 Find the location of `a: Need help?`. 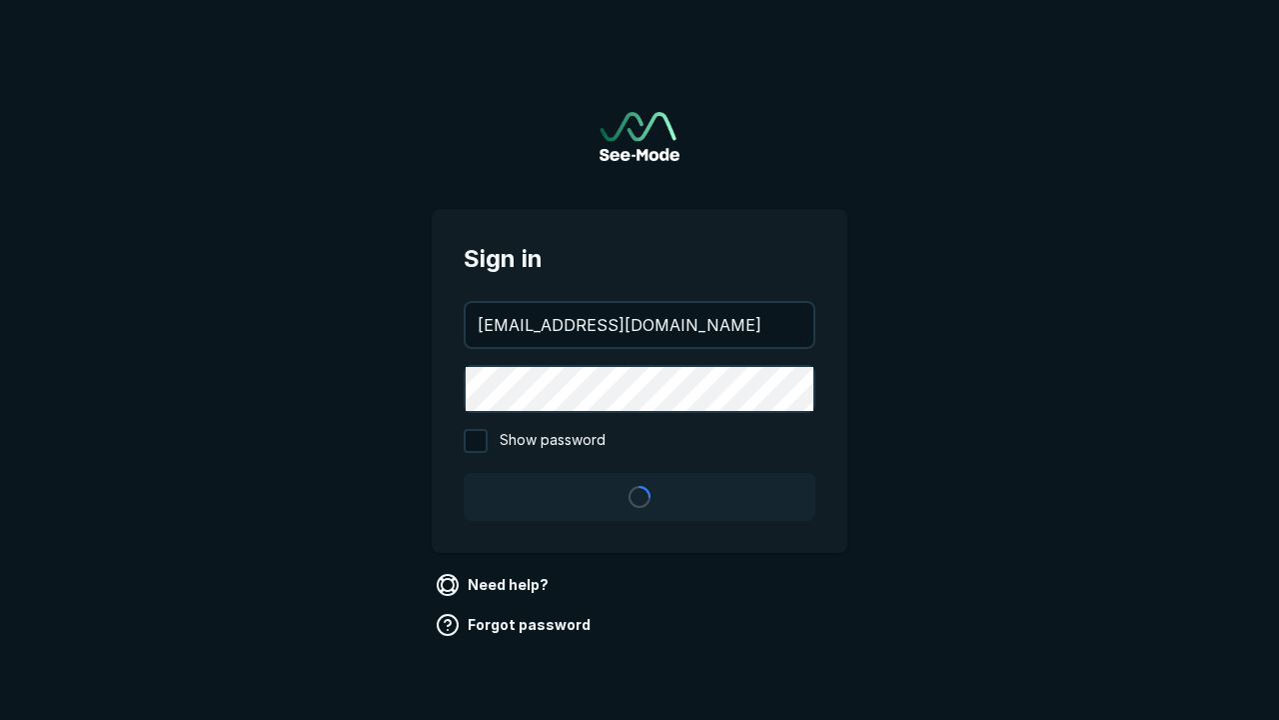

a: Need help? is located at coordinates (494, 585).